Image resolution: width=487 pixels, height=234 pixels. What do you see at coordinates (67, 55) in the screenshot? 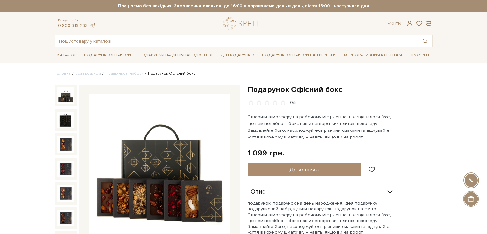
I see `a: Каталог` at bounding box center [67, 55].